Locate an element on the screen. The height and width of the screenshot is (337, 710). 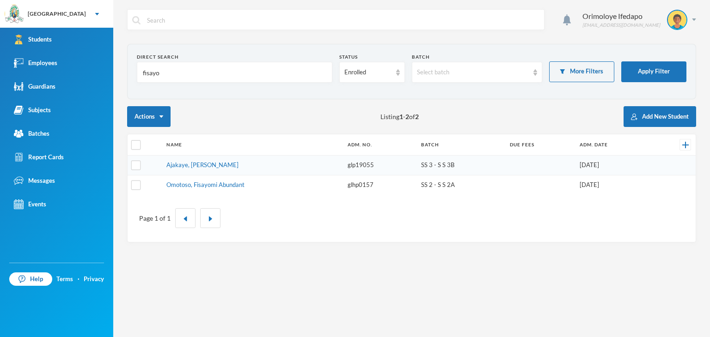
td: SS 3 - S S 3B is located at coordinates (461, 165).